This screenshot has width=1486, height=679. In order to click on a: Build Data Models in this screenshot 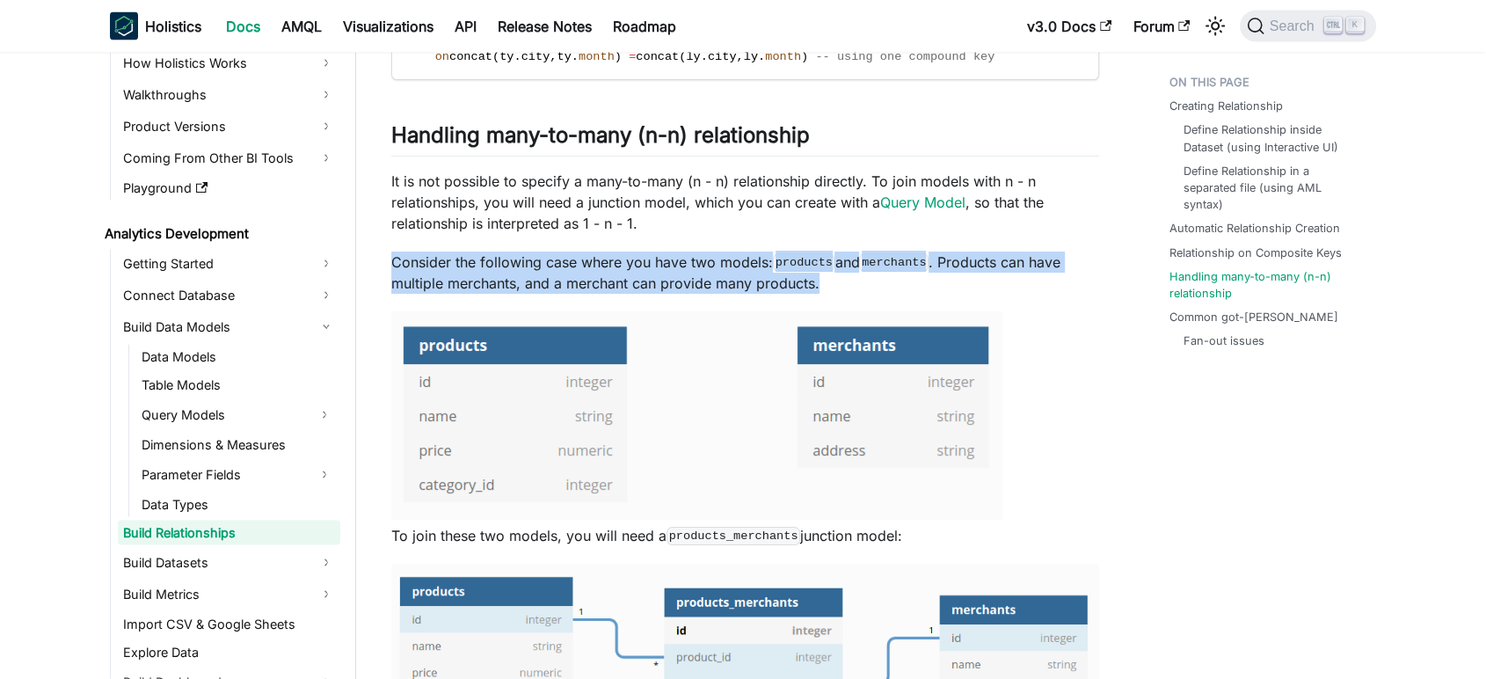, I will do `click(229, 327)`.